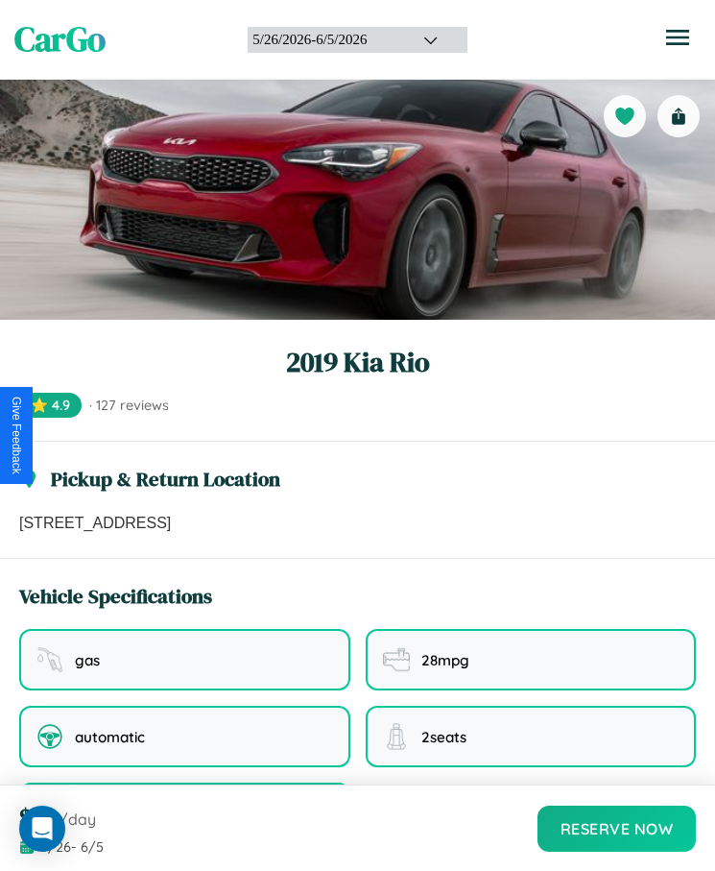 The image size is (715, 871). What do you see at coordinates (60, 39) in the screenshot?
I see `span: CarGo` at bounding box center [60, 39].